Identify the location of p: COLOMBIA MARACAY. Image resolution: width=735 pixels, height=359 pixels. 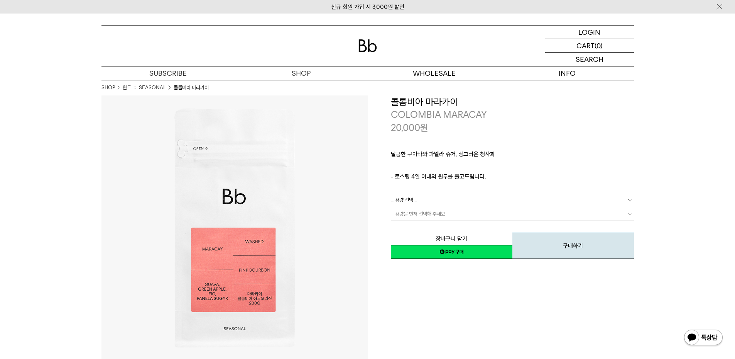
(513, 115).